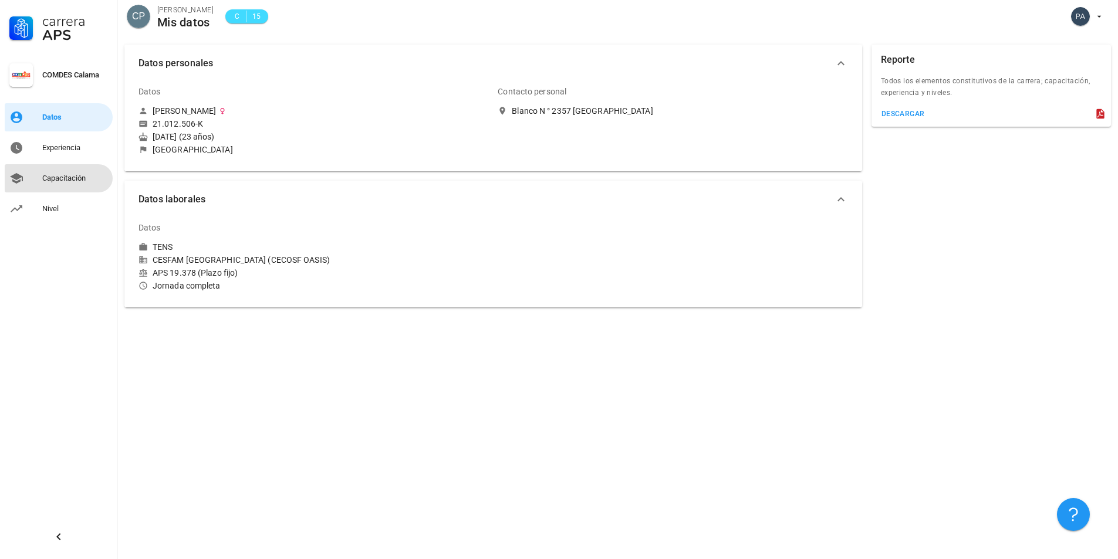 This screenshot has height=559, width=1118. What do you see at coordinates (237, 16) in the screenshot?
I see `span: C` at bounding box center [237, 16].